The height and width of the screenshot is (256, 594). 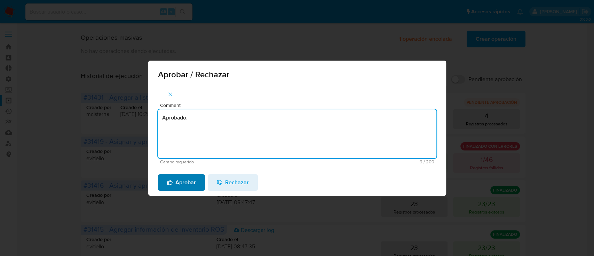 I want to click on span: Aprobar / Rechazar, so click(x=297, y=75).